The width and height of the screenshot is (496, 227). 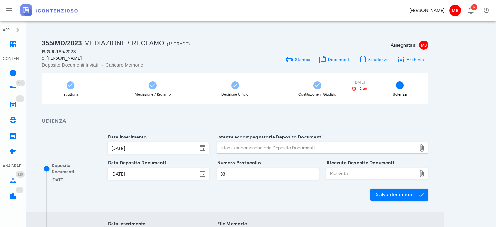 What do you see at coordinates (317, 94) in the screenshot?
I see `div: Costituzione in Giudizio` at bounding box center [317, 94].